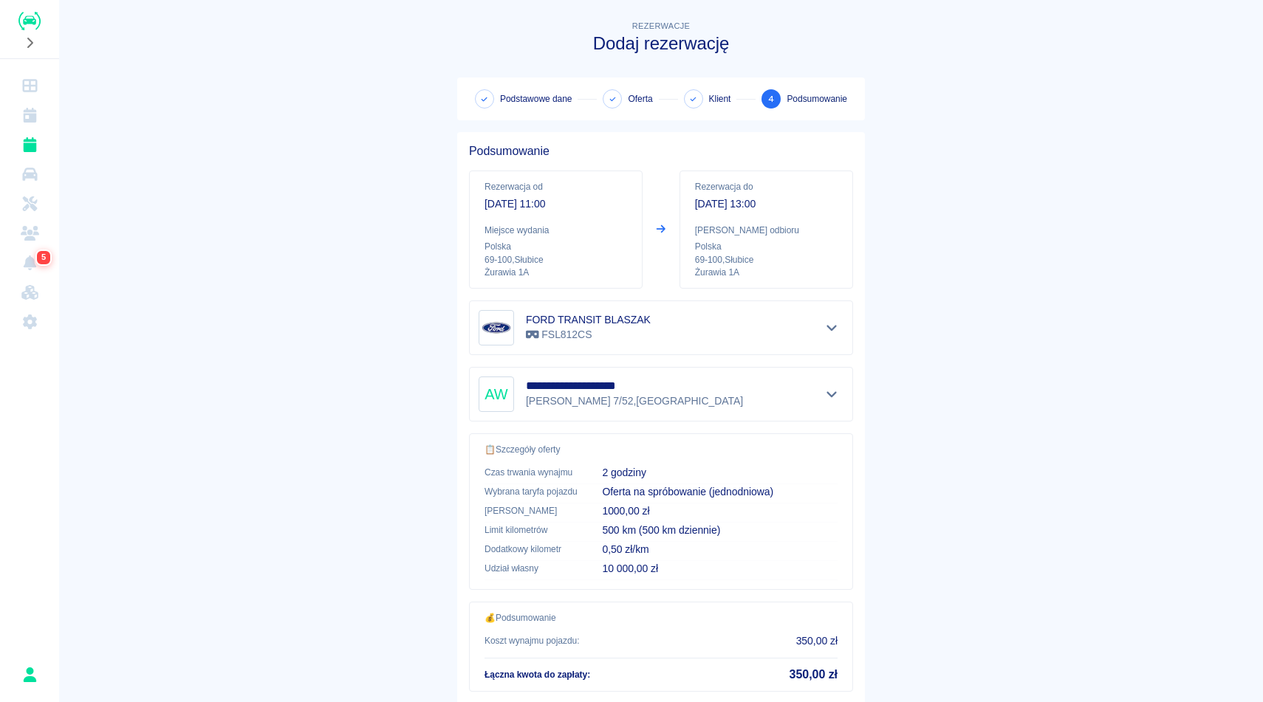 The image size is (1263, 702). Describe the element at coordinates (719, 511) in the screenshot. I see `p: 1000,00 zł` at that location.